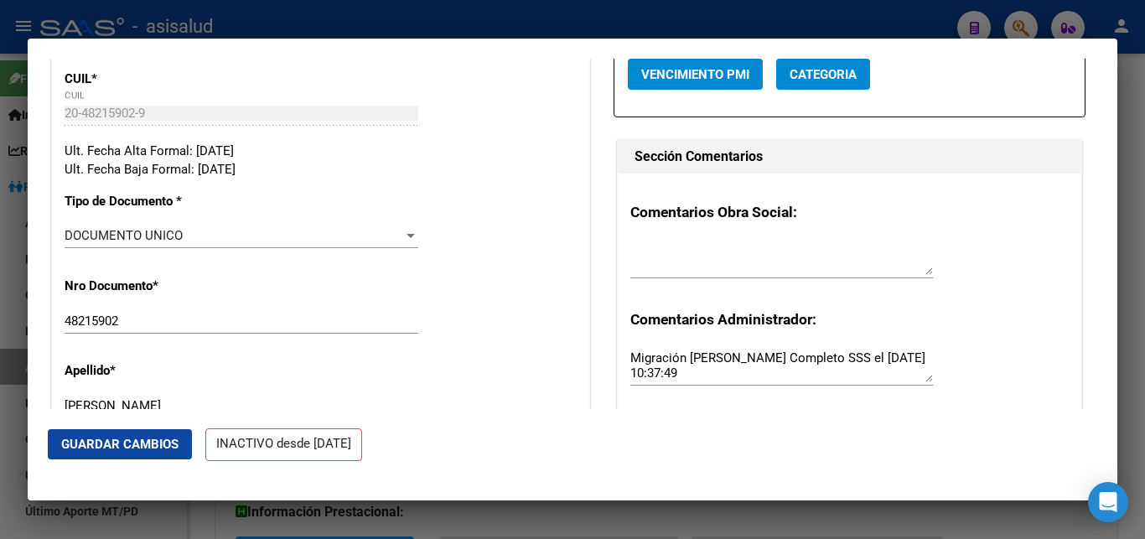 This screenshot has width=1145, height=539. Describe the element at coordinates (849, 157) in the screenshot. I see `h1: Sección Comentarios` at that location.